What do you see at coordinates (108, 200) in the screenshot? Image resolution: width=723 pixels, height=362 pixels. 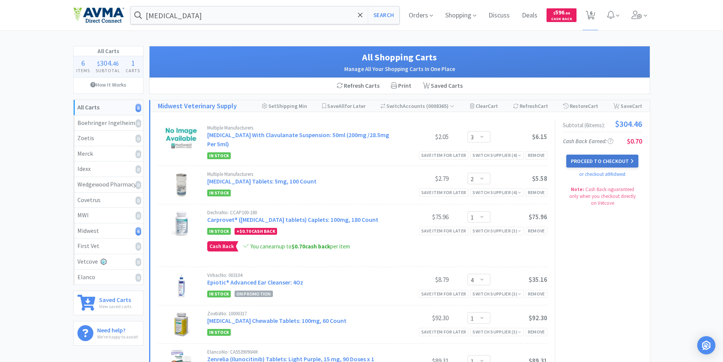 I see `a: Covetrus0` at bounding box center [108, 200].